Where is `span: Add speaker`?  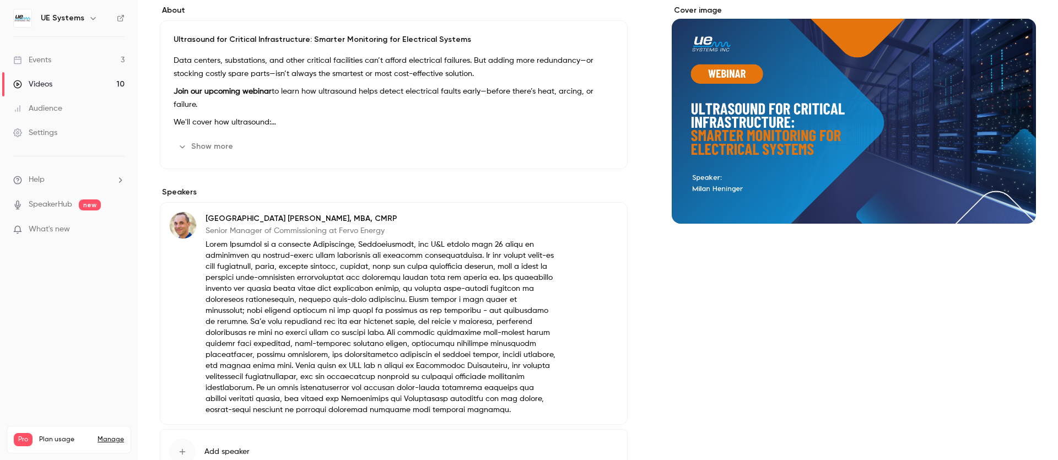 span: Add speaker is located at coordinates (227, 452).